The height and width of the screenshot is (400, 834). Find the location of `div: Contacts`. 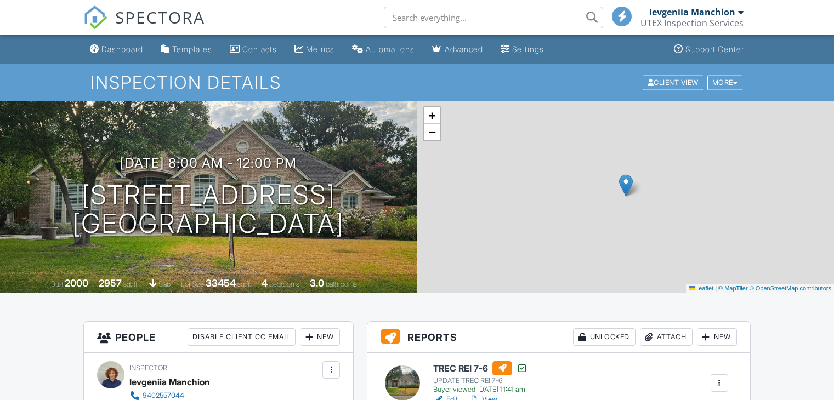

div: Contacts is located at coordinates (259, 49).